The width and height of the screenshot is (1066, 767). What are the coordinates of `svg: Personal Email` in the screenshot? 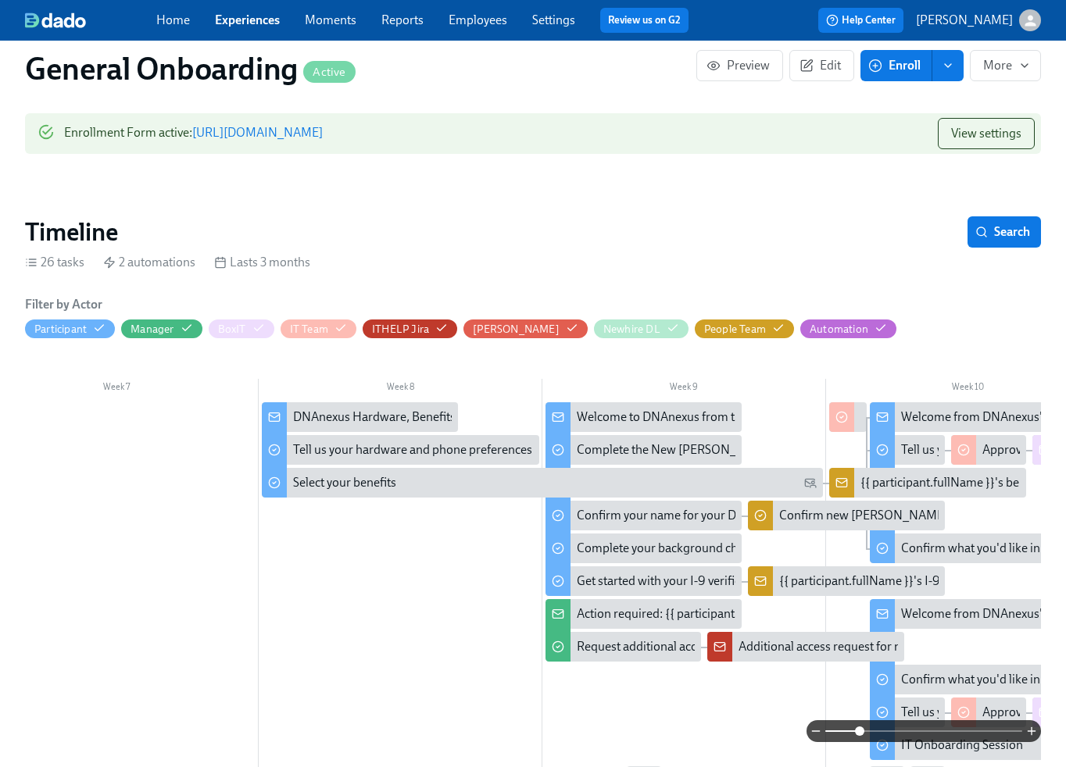 It's located at (810, 483).